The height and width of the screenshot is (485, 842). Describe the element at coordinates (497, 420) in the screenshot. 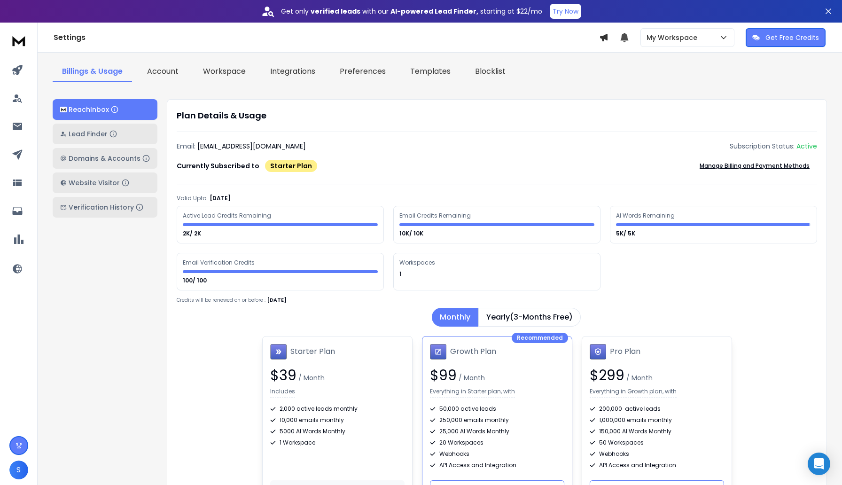

I see `div: 250,000 emails monthly` at that location.